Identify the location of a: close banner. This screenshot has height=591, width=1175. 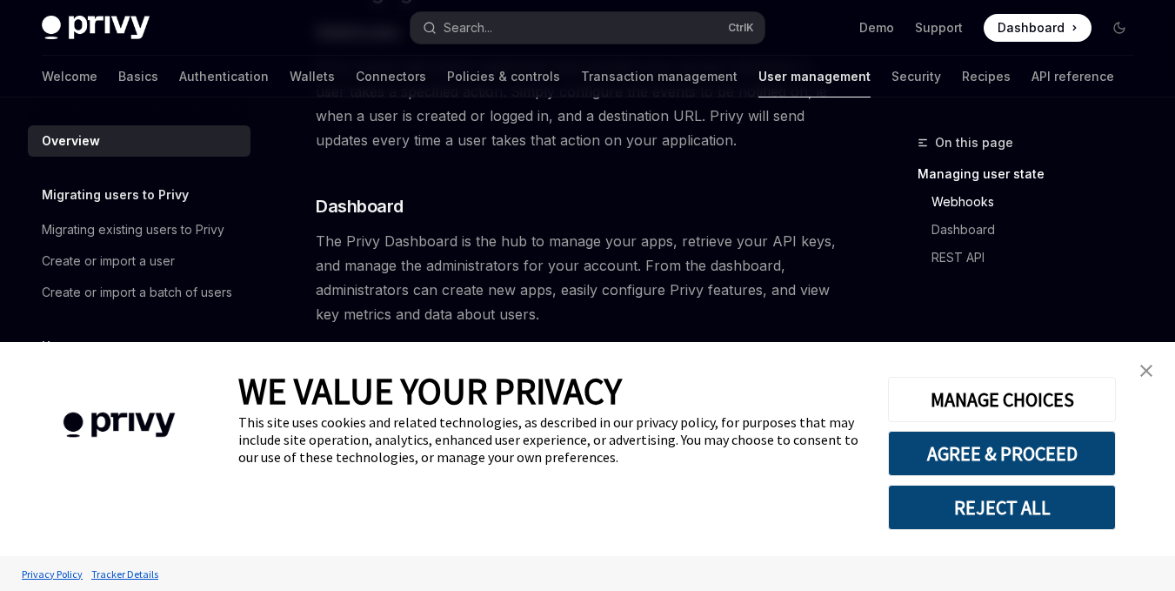
(1146, 370).